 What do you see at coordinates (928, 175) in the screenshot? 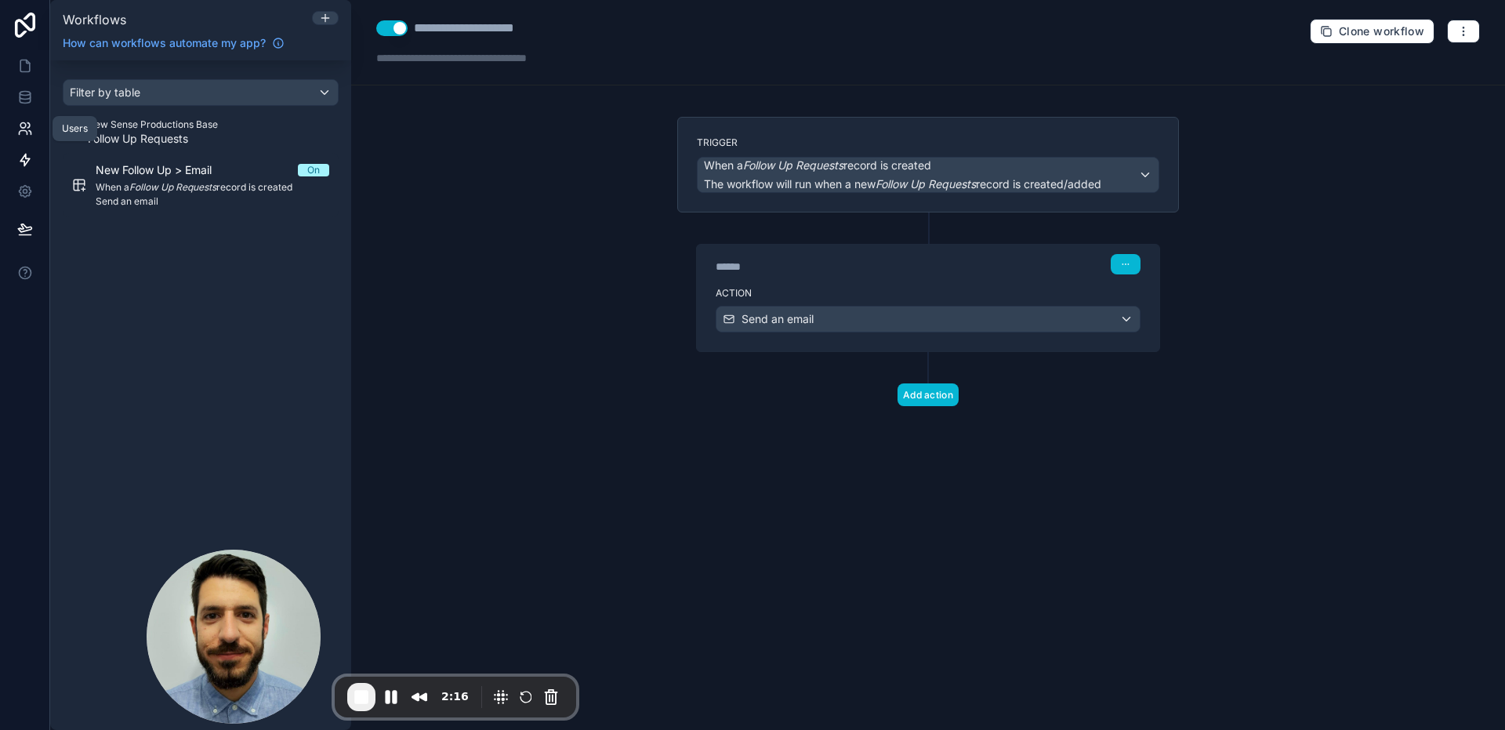
I see `button: When aFollow Up Requestsrecord is createdThe workflow will run when a newFollow Up Requestsrecord...` at bounding box center [928, 175].